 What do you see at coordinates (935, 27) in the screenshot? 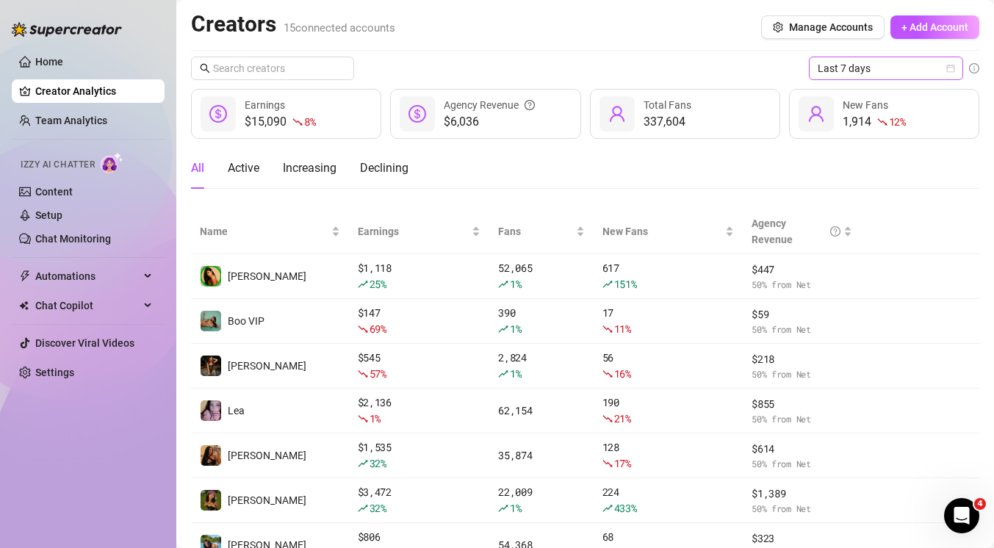
I see `span: + Add Account` at bounding box center [935, 27].